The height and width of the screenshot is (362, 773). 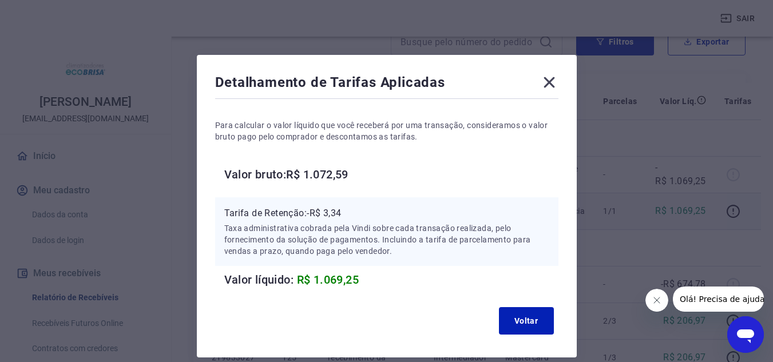 I want to click on p: Tarifa de Retenção: -R$ 3,34, so click(x=387, y=213).